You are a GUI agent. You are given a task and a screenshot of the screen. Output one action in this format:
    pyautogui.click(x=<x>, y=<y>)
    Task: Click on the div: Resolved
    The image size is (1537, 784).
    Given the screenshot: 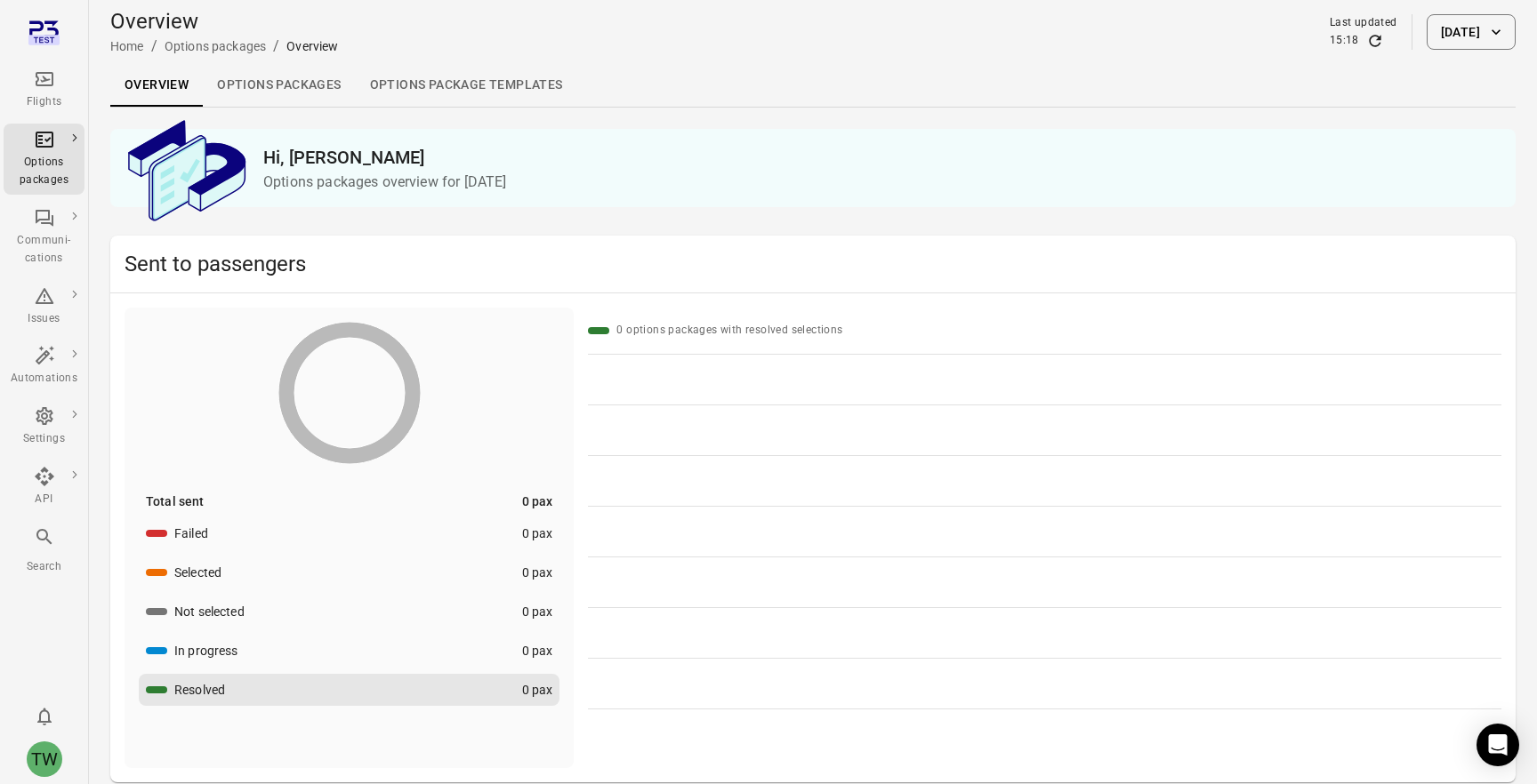 What is the action you would take?
    pyautogui.click(x=199, y=689)
    